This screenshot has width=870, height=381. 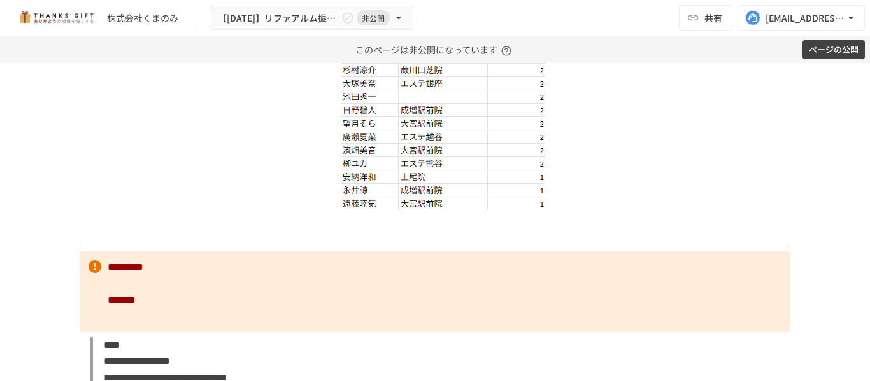 What do you see at coordinates (56, 18) in the screenshot?
I see `img: mMP1OxWUAhQbsRWCurg7vIHe5HqDpP7qZo7fRoNLXQh` at bounding box center [56, 18].